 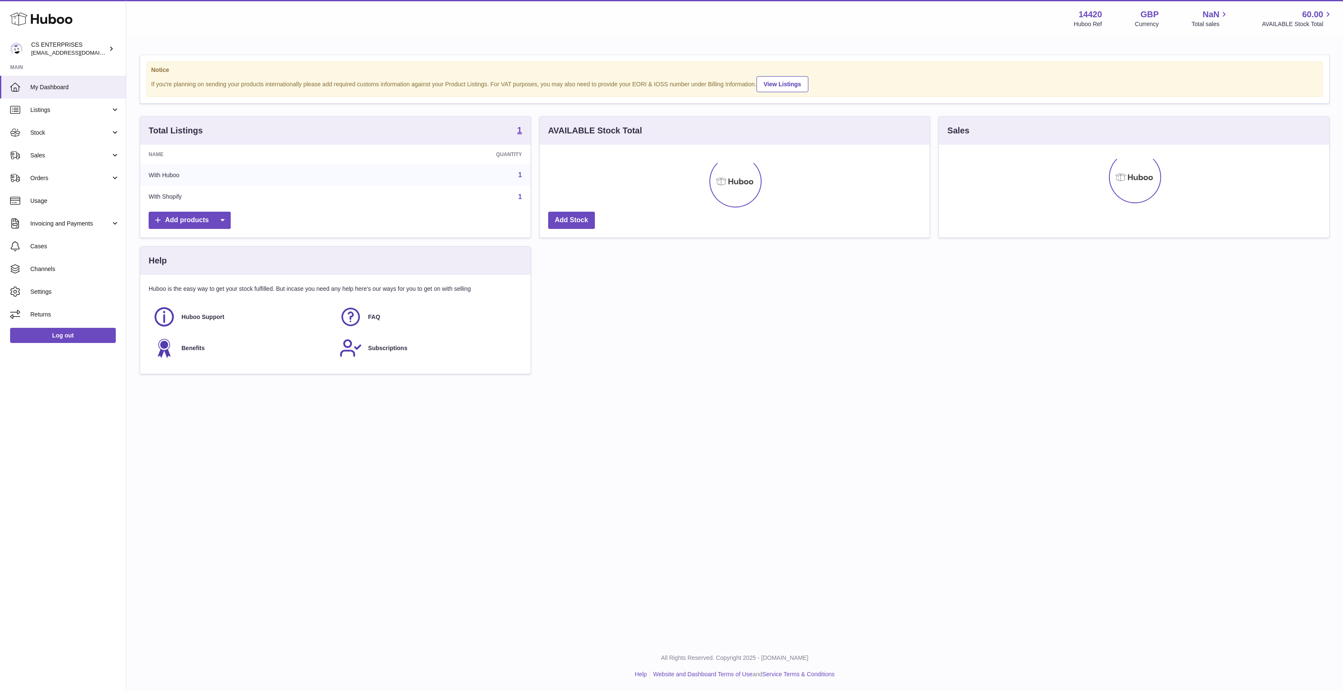 I want to click on span: Settings, so click(x=75, y=292).